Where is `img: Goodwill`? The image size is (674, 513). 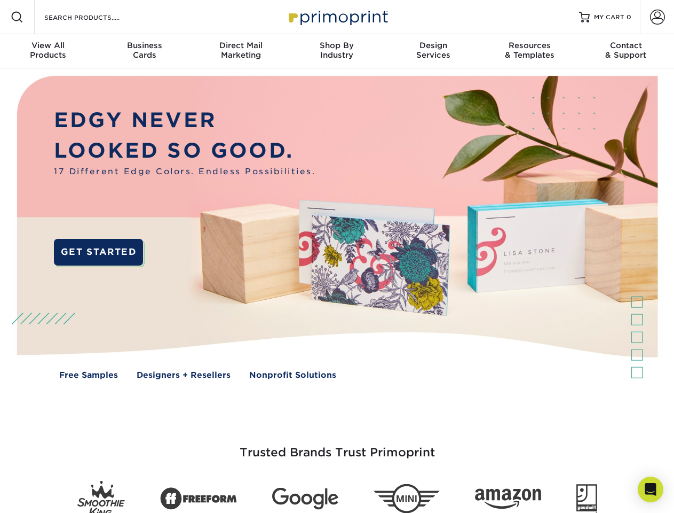
img: Goodwill is located at coordinates (587, 498).